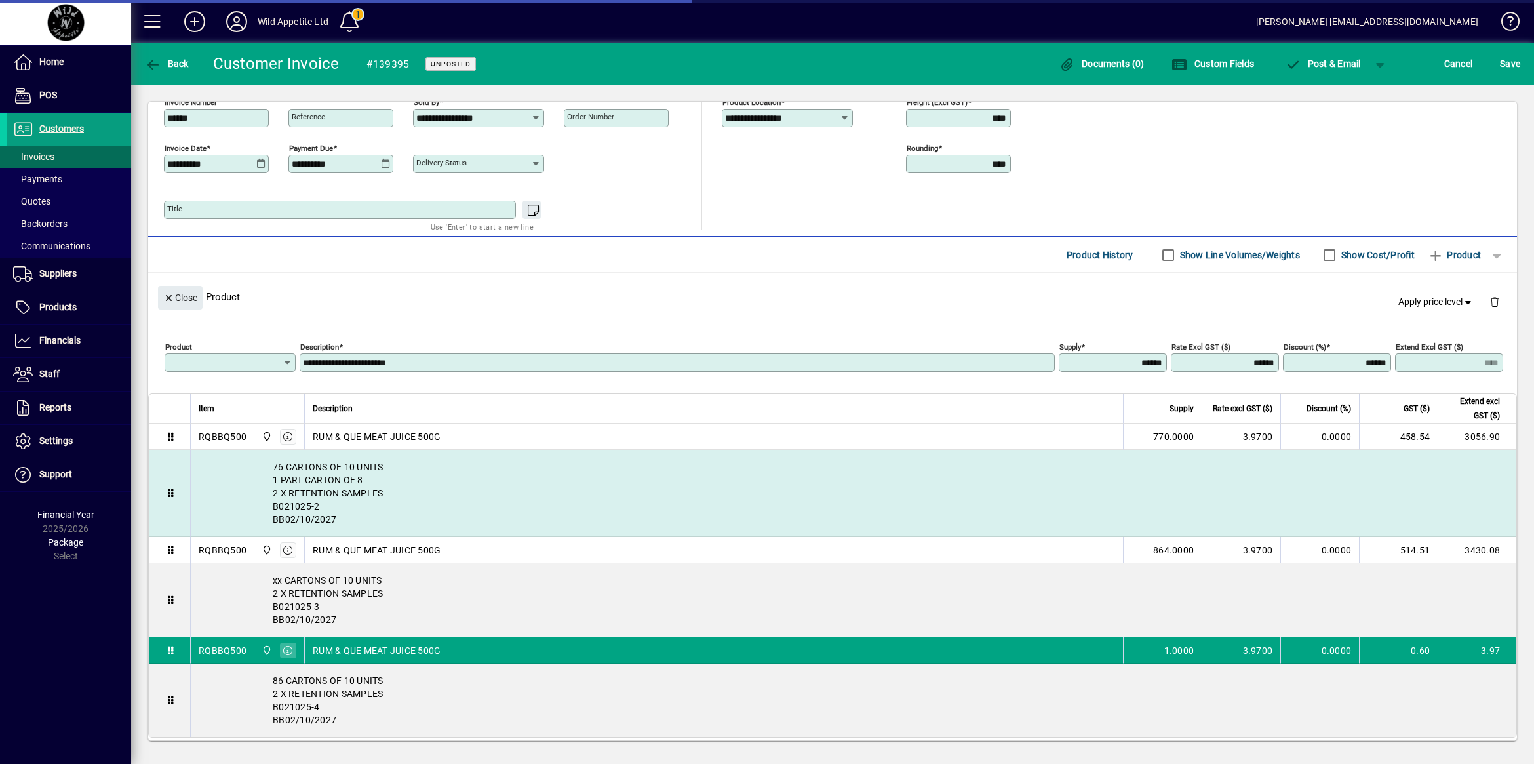  What do you see at coordinates (854, 600) in the screenshot?
I see `div: xx CARTONS OF 10 UNITS 2 X RETENTION SAMPLES B021025-3 BB02/10/2027` at bounding box center [854, 600].